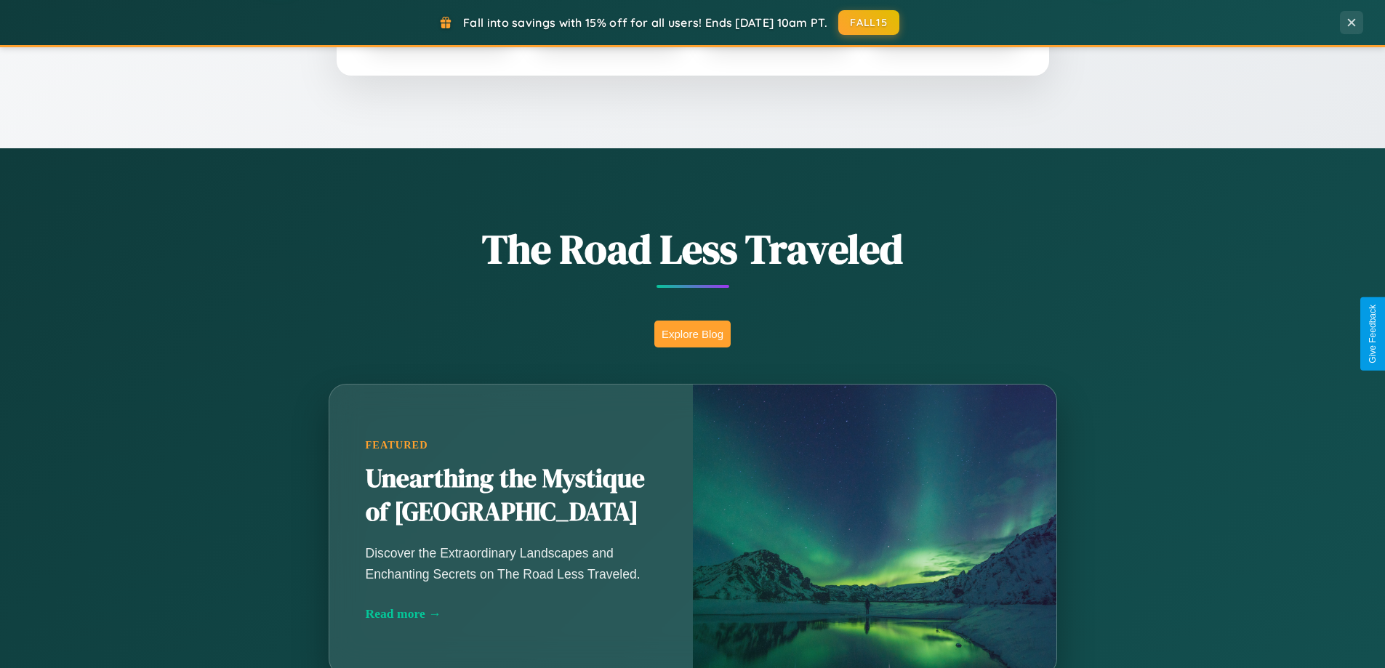 This screenshot has height=668, width=1385. Describe the element at coordinates (692, 334) in the screenshot. I see `button: Explore Blog` at that location.